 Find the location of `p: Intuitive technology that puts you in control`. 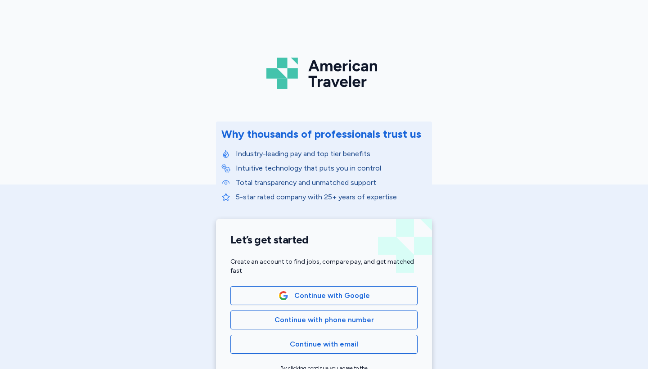

p: Intuitive technology that puts you in control is located at coordinates (331, 168).